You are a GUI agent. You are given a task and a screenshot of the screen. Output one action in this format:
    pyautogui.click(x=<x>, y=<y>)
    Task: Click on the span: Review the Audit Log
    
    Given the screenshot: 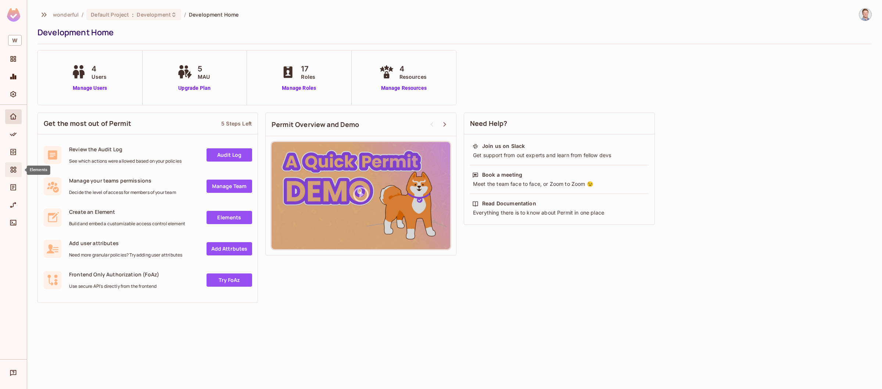 What is the action you would take?
    pyautogui.click(x=125, y=149)
    